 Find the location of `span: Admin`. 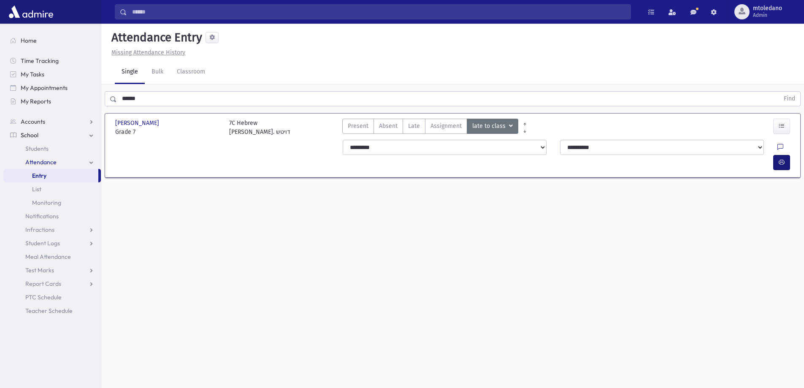

span: Admin is located at coordinates (768, 15).